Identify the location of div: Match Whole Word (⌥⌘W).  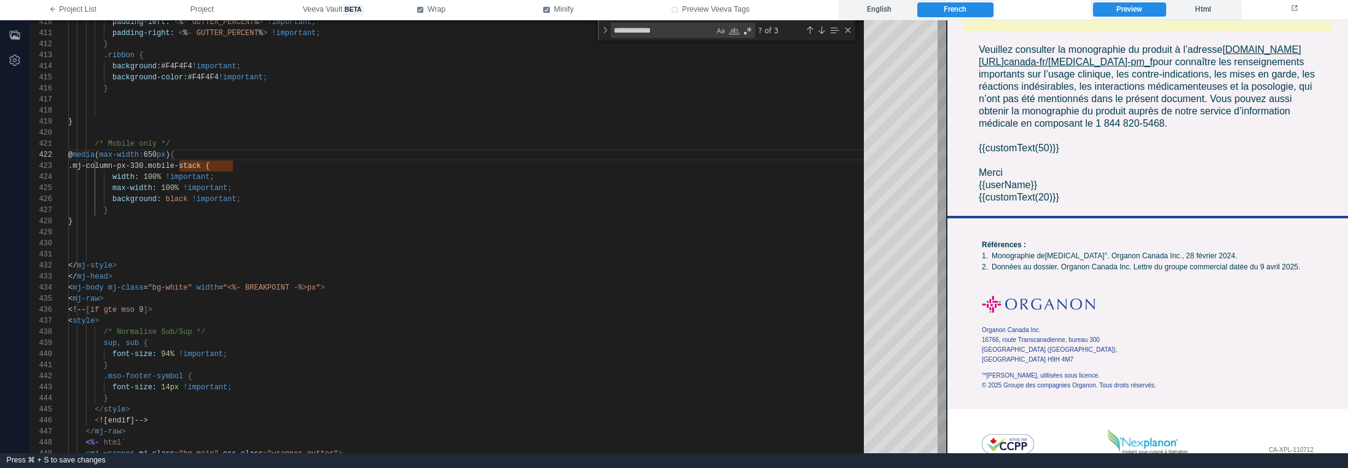
(734, 31).